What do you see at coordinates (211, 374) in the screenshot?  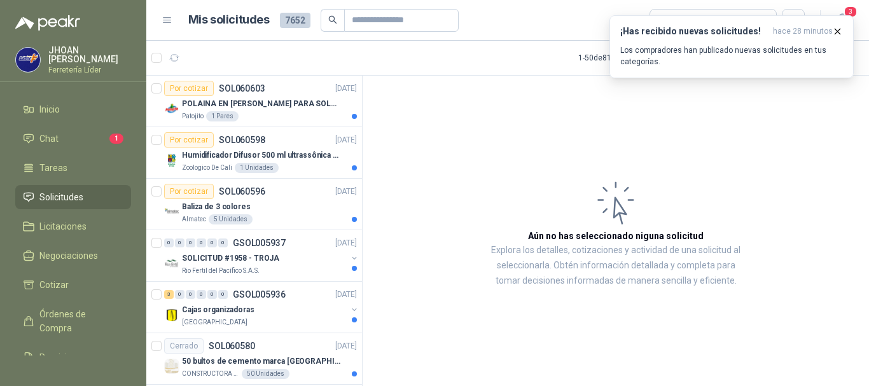 I see `p: CONSTRUCTORA GRUPO FIP` at bounding box center [211, 374].